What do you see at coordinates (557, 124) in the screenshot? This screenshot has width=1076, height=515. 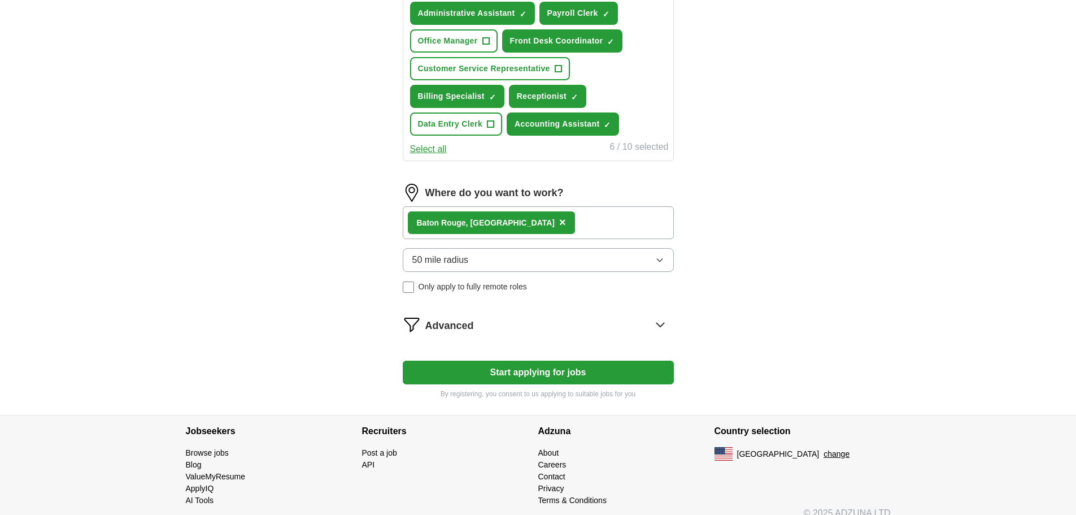 I see `span: Accounting Assistant` at bounding box center [557, 124].